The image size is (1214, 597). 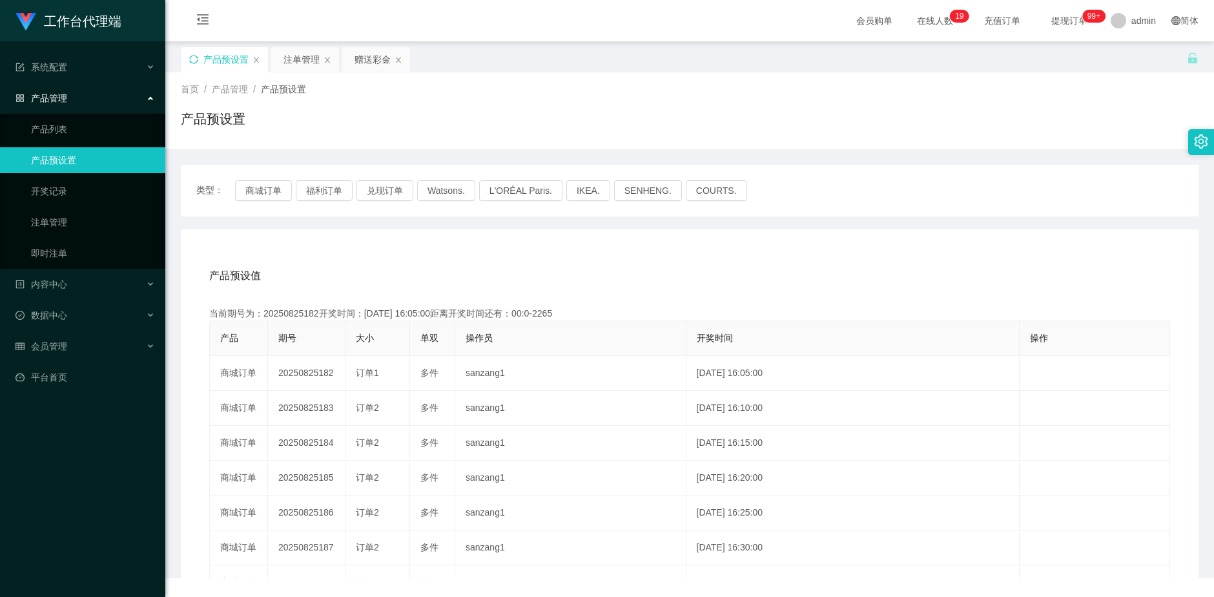 I want to click on span: 内容中心, so click(x=41, y=284).